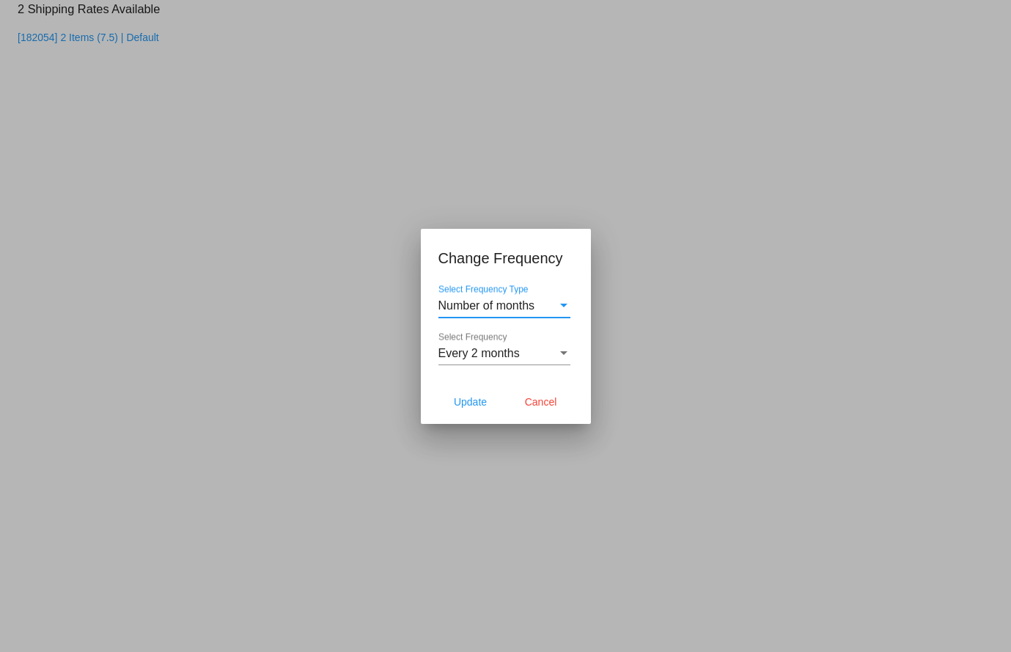 This screenshot has width=1011, height=652. I want to click on span: Update, so click(470, 402).